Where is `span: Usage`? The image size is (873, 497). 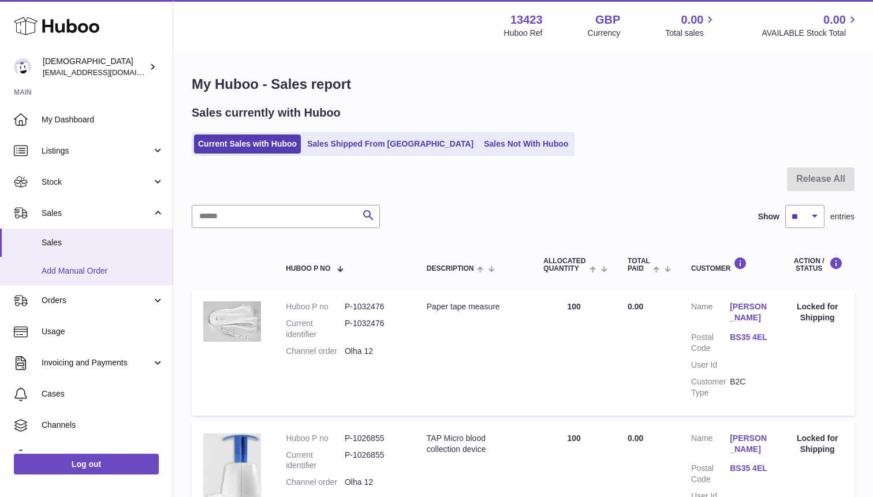 span: Usage is located at coordinates (103, 332).